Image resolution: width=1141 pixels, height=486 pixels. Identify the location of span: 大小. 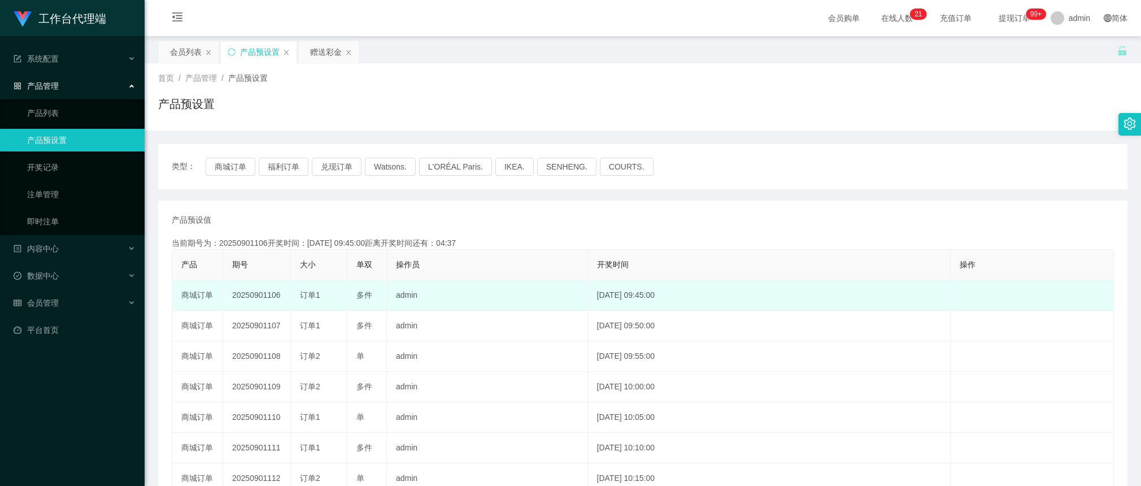
(308, 264).